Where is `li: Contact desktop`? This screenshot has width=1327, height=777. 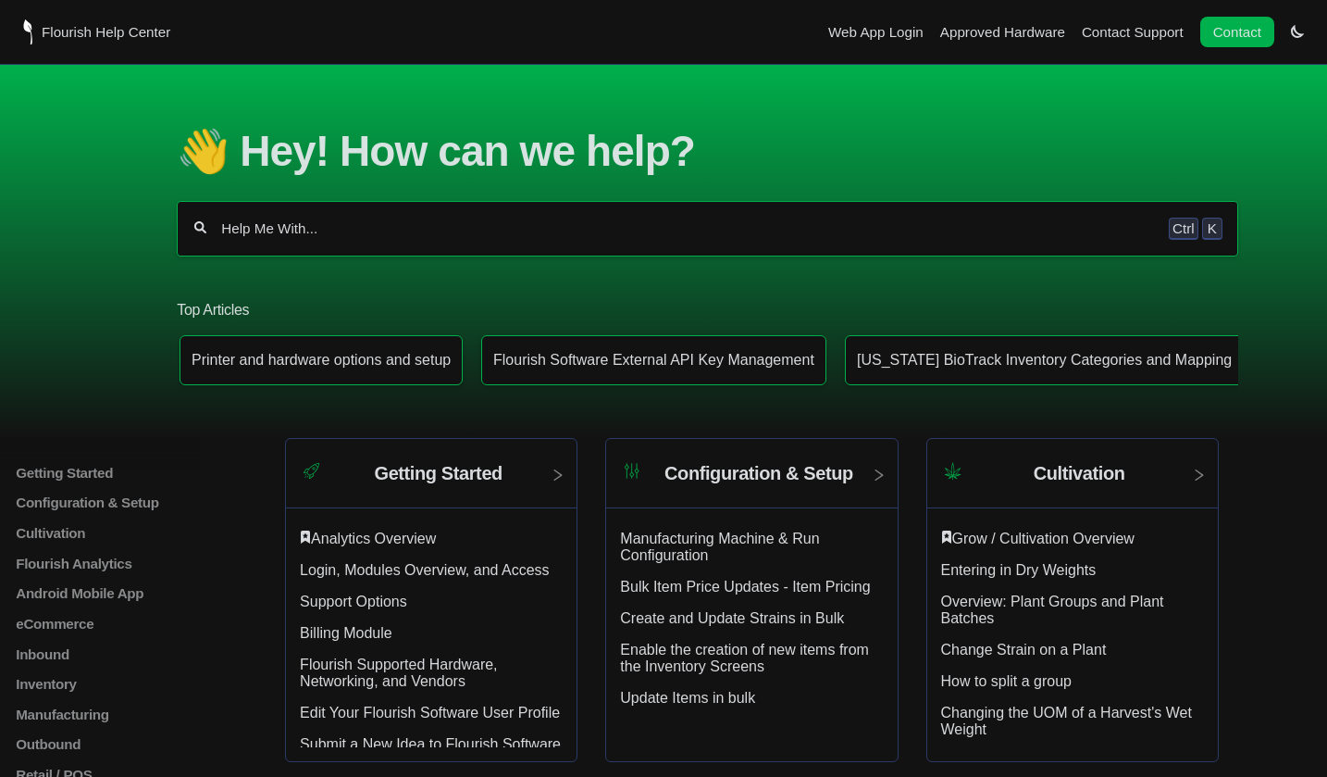
li: Contact desktop is located at coordinates (1238, 32).